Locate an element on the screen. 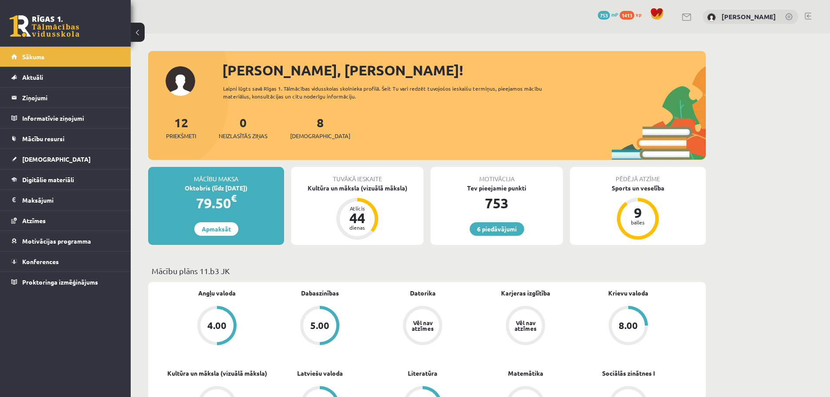 The image size is (830, 397). span: Aktuāli is located at coordinates (33, 77).